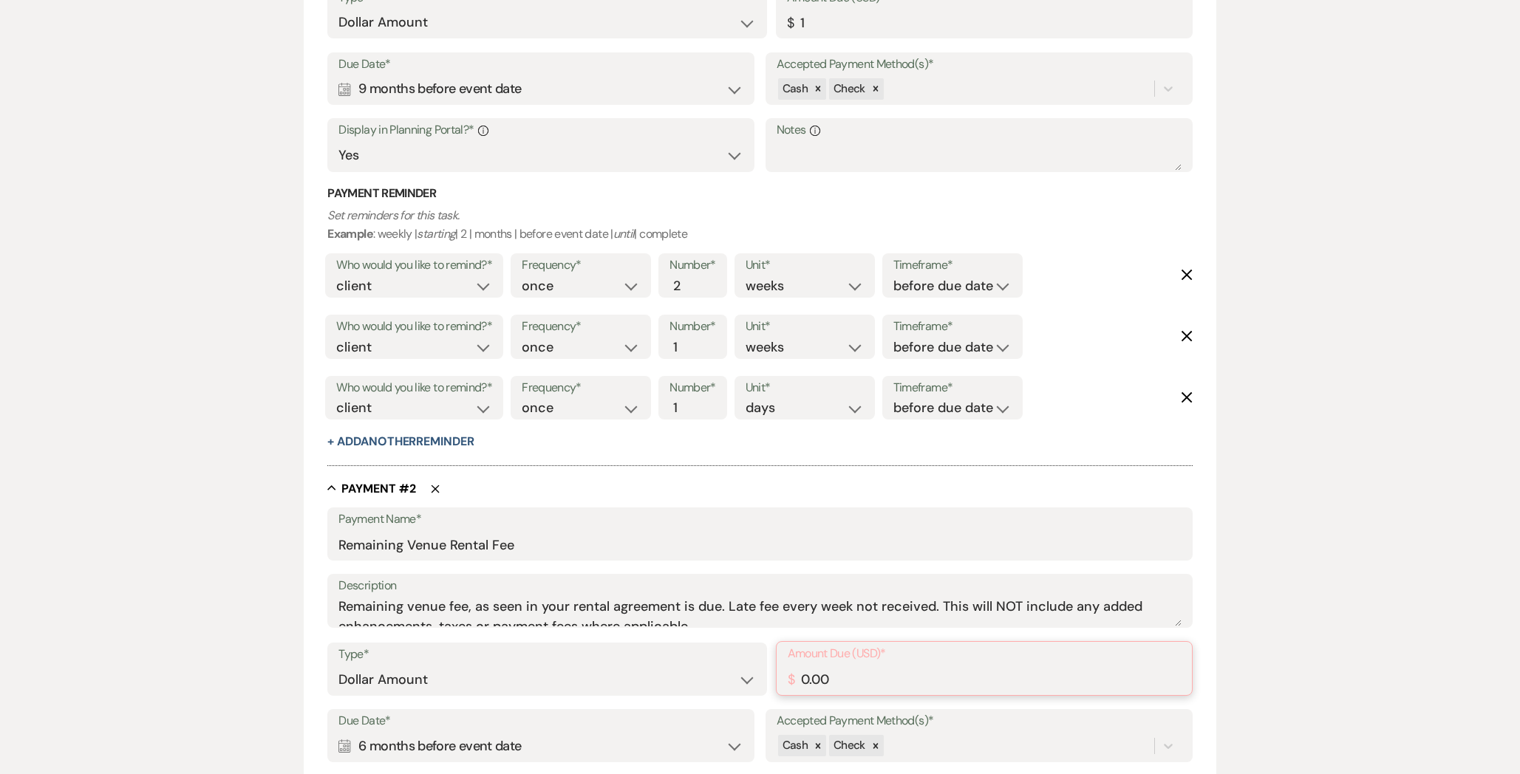 The image size is (1520, 774). I want to click on p: : weekly | | 2 | months | before event date | | complete, so click(760, 225).